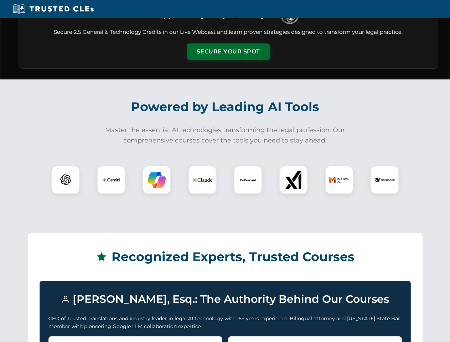  Describe the element at coordinates (225, 257) in the screenshot. I see `h2: Recognized Experts, Trusted Courses` at that location.